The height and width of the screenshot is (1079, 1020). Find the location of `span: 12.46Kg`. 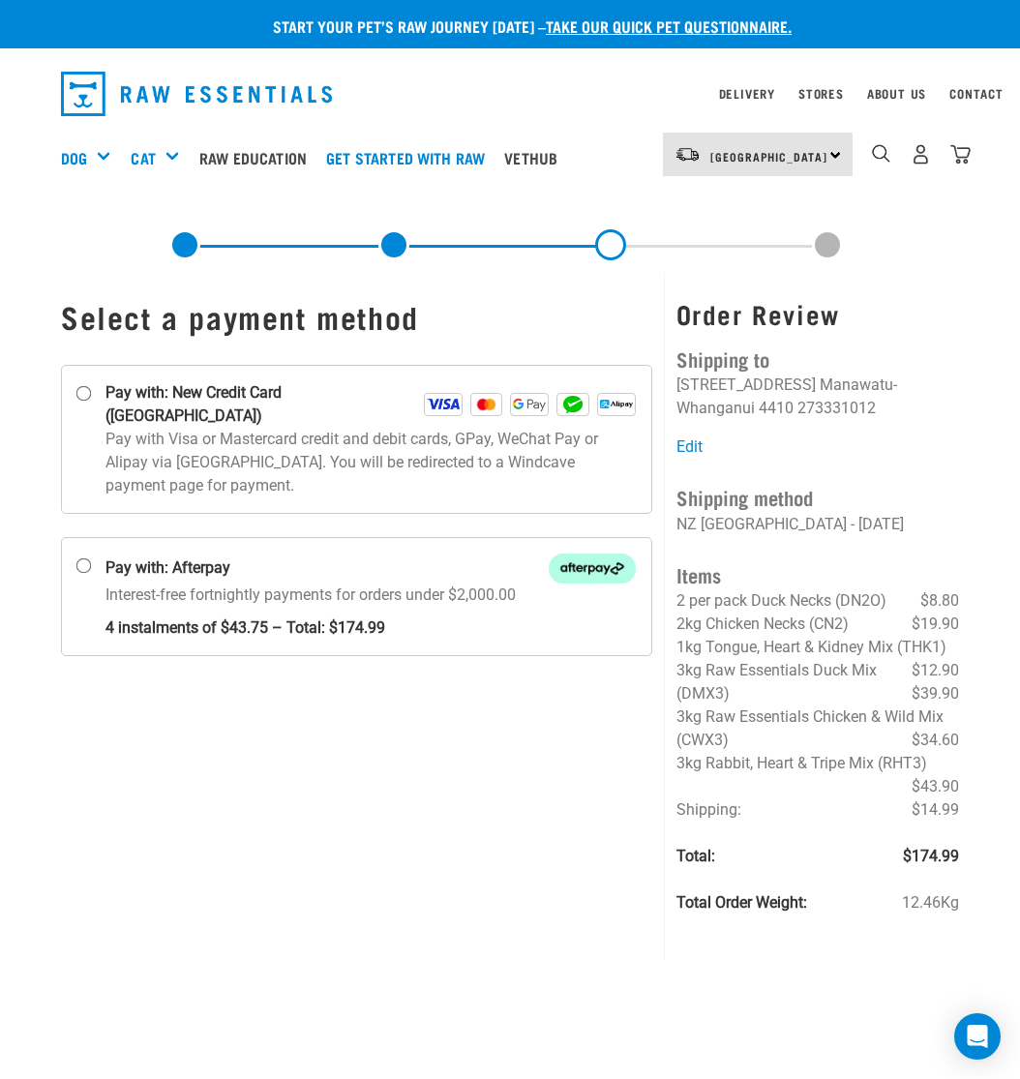

span: 12.46Kg is located at coordinates (930, 903).